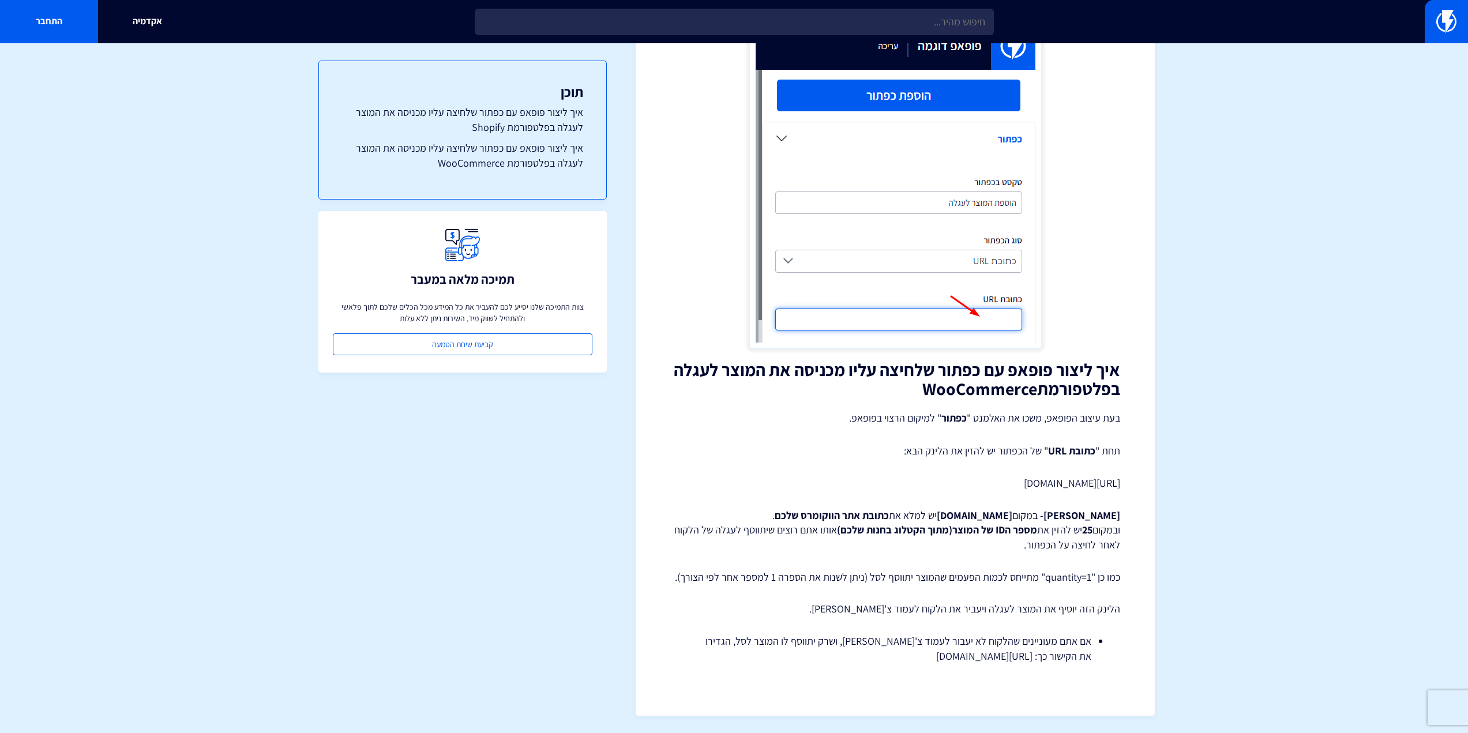 This screenshot has height=733, width=1468. I want to click on p: - במקום יש למלא את . ובמקום יש להזין את אותו אתם רוצים שיתווסף לעגלה של הלקוח לאחר לחיצה על הכפתור., so click(895, 530).